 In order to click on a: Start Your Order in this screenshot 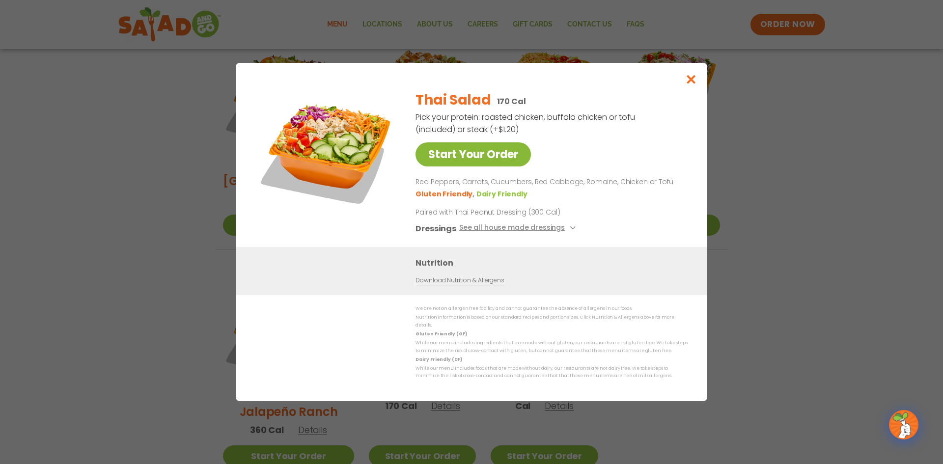, I will do `click(473, 154)`.